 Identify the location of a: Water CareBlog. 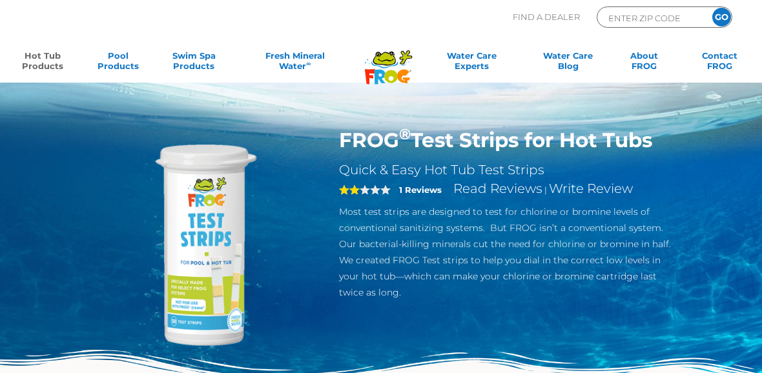
(568, 63).